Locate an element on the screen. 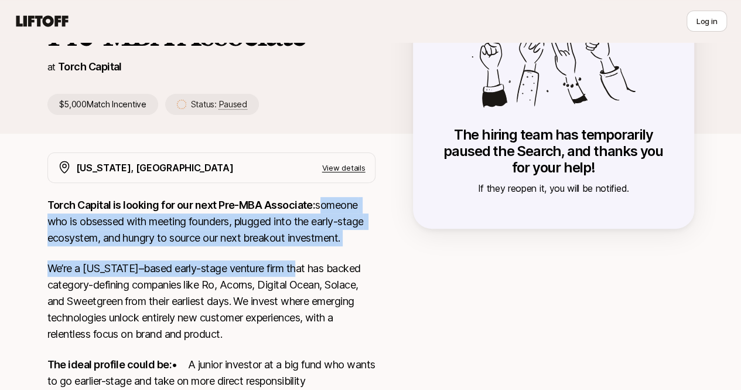 Image resolution: width=741 pixels, height=390 pixels. strong: Torch Capital is looking for our next Pre-MBA Associate: is located at coordinates (182, 205).